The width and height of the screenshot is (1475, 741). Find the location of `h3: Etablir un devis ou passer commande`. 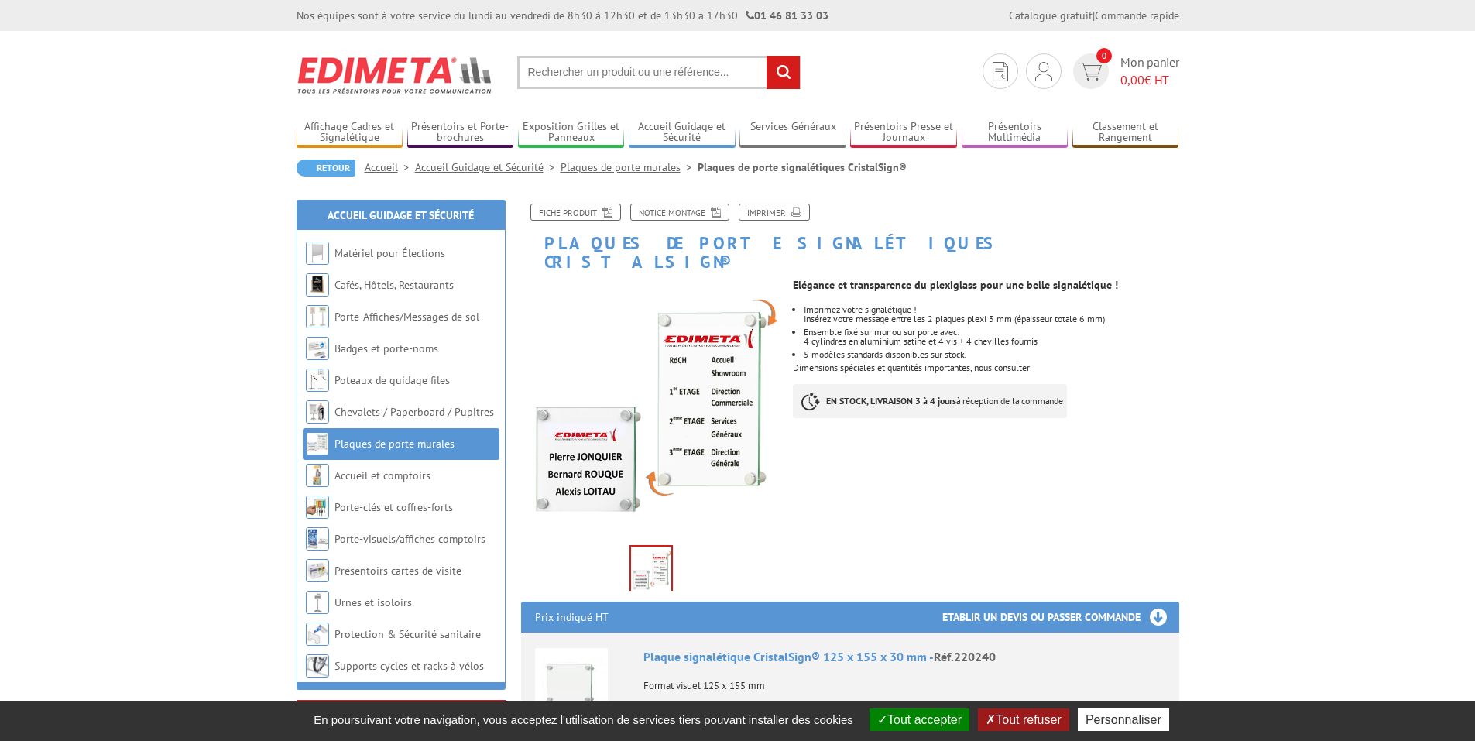

h3: Etablir un devis ou passer commande is located at coordinates (1060, 617).